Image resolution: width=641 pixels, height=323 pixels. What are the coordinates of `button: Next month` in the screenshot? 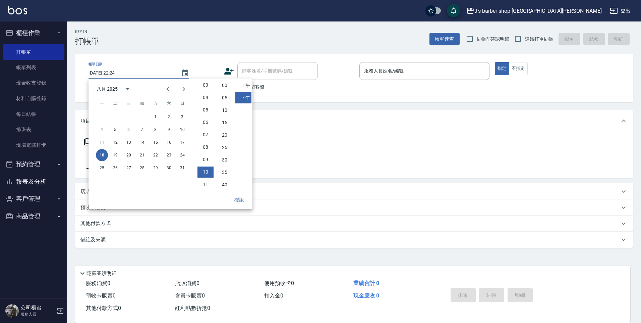 It's located at (184, 89).